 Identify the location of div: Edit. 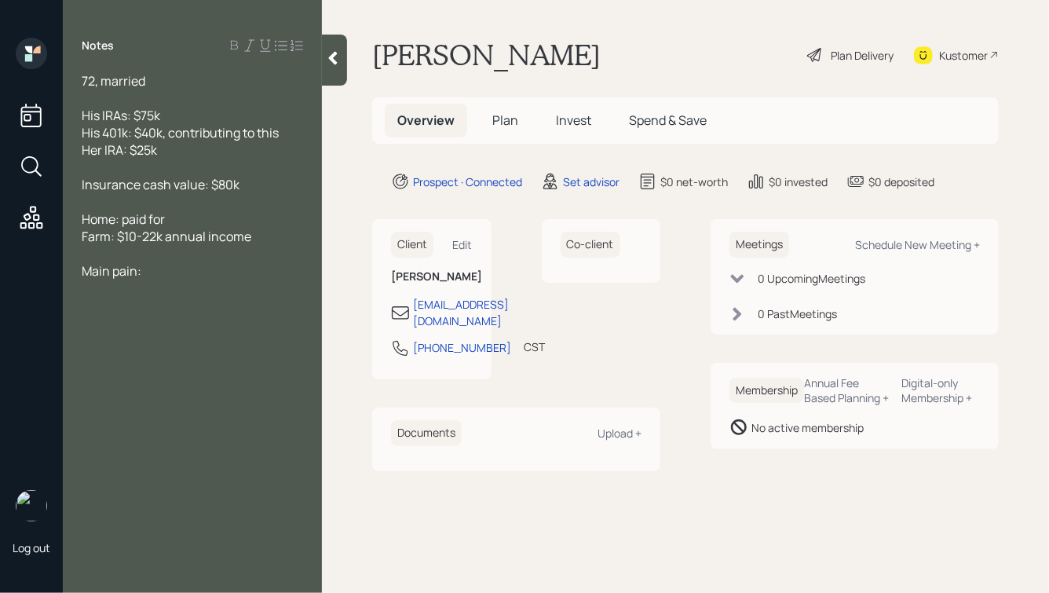
(462, 244).